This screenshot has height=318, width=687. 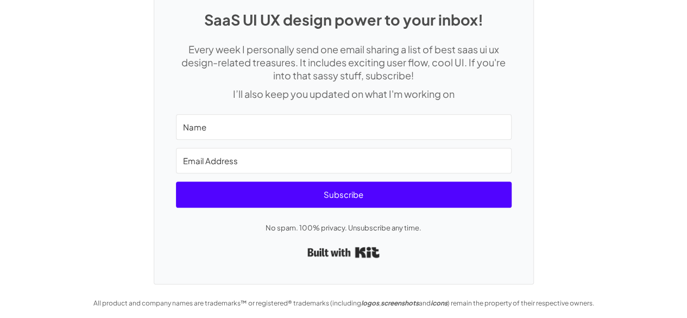 I want to click on p: No spam. 100% privacy. Unsubscribe any time., so click(x=344, y=227).